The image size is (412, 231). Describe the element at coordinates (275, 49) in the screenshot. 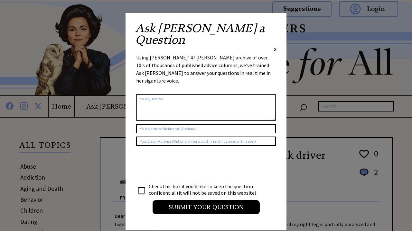

I see `span: X` at that location.